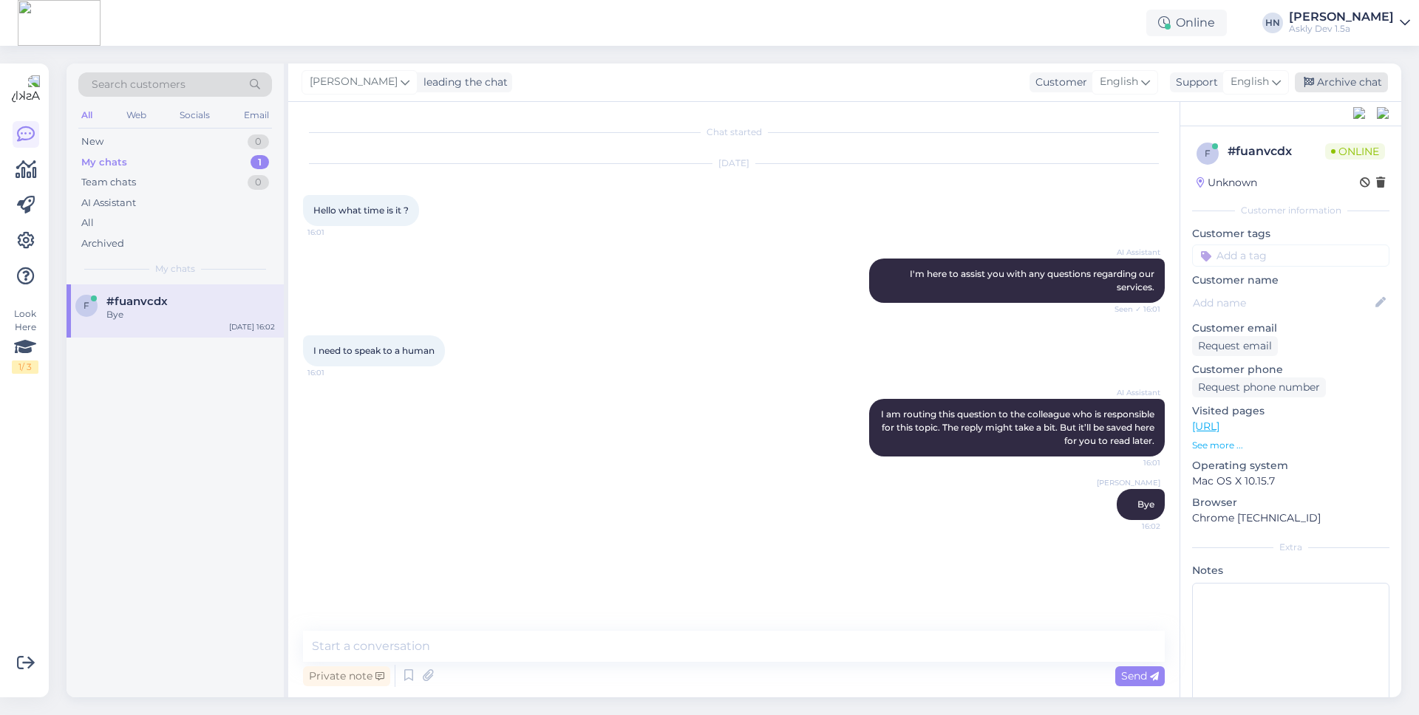 The image size is (1419, 715). Describe the element at coordinates (138, 84) in the screenshot. I see `span: Search customers` at that location.